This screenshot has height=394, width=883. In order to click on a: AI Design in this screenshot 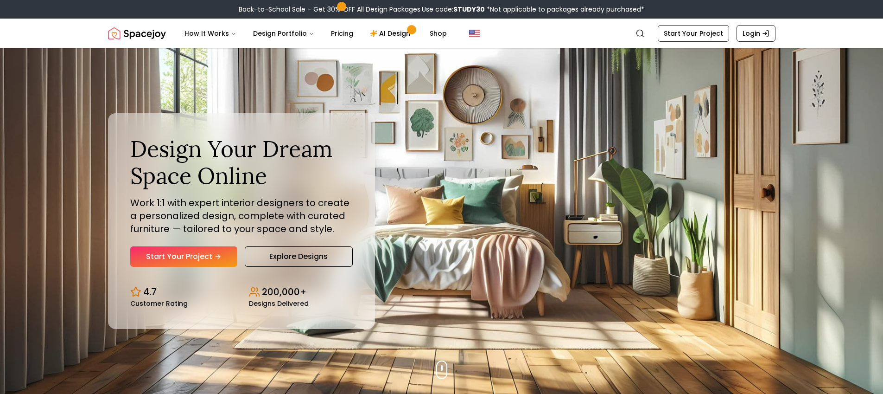, I will do `click(391, 33)`.